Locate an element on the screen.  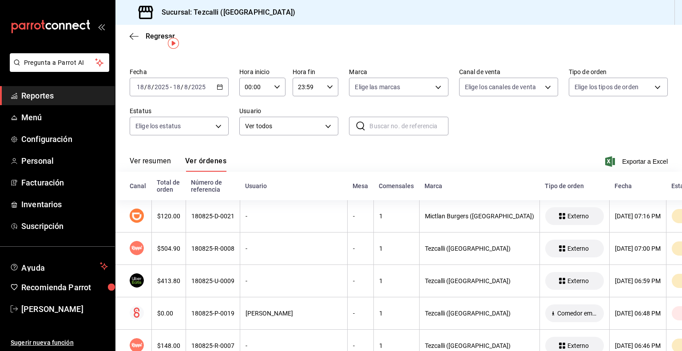
button: open_drawer_menu is located at coordinates (101, 27).